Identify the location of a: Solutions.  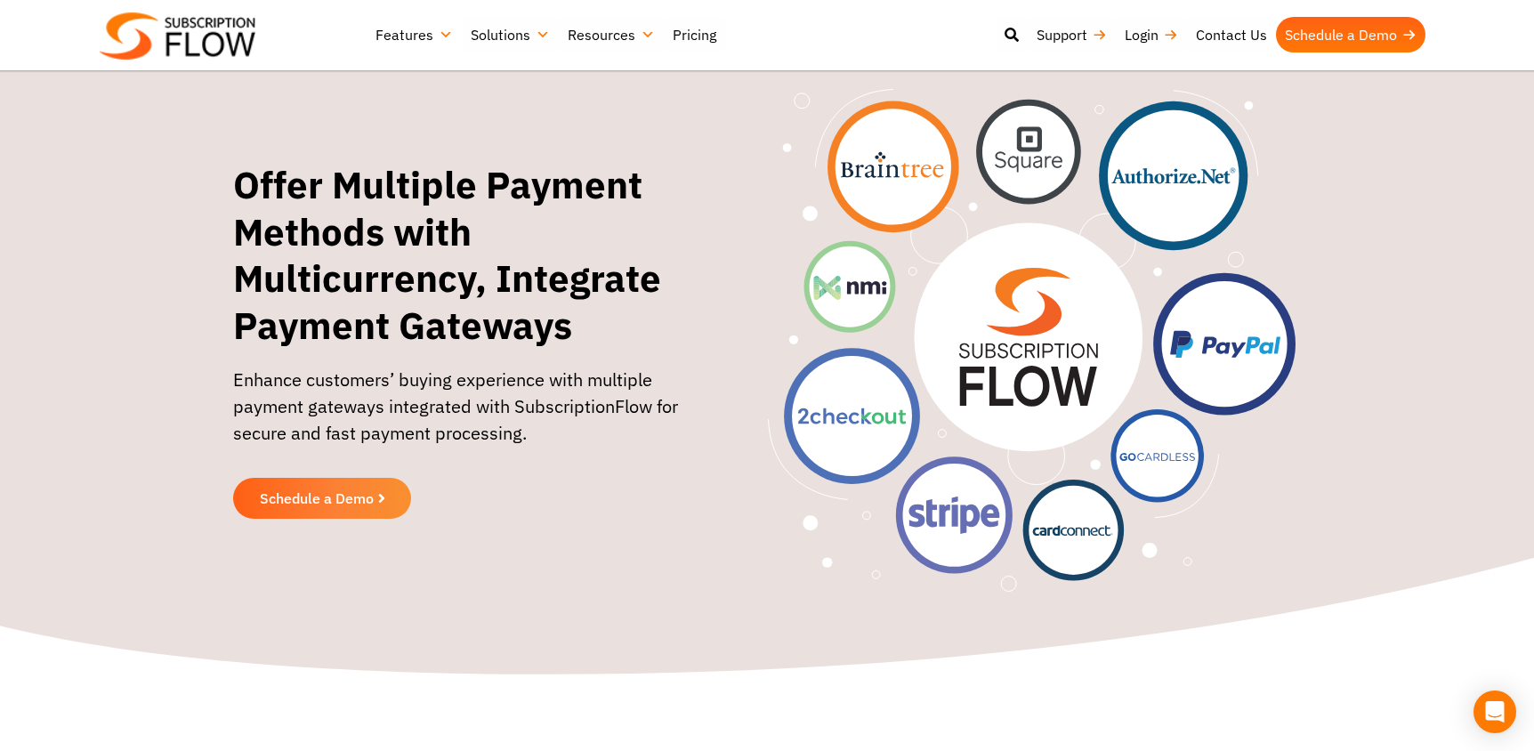
(510, 35).